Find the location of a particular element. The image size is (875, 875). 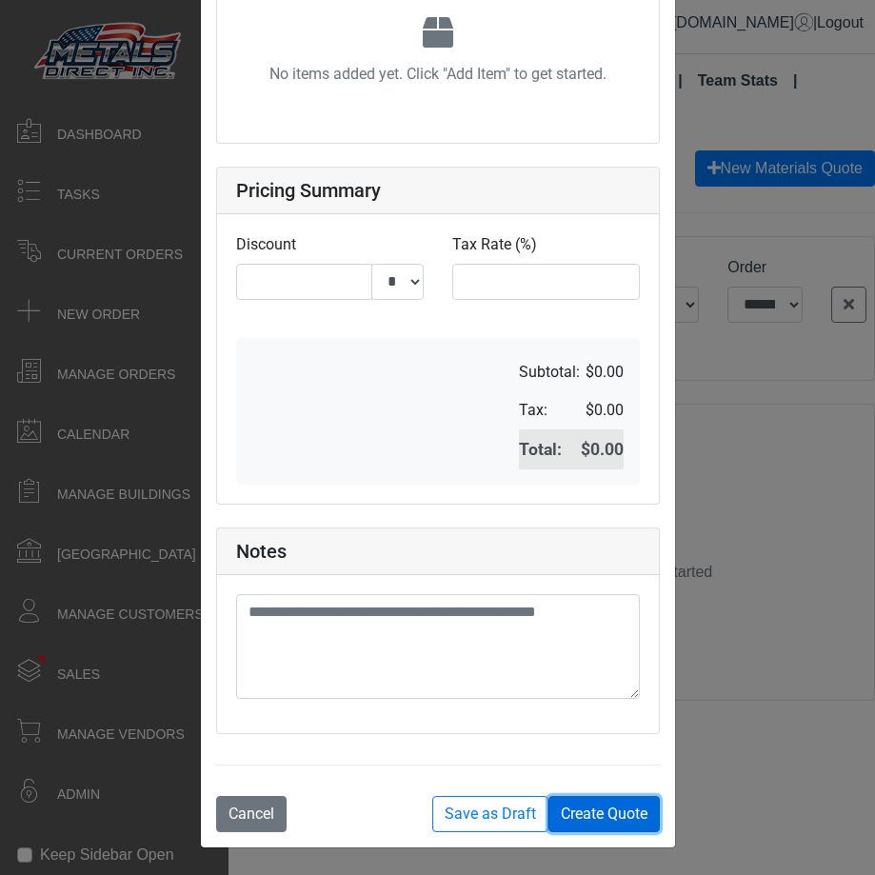

td: Tax: is located at coordinates (549, 410).